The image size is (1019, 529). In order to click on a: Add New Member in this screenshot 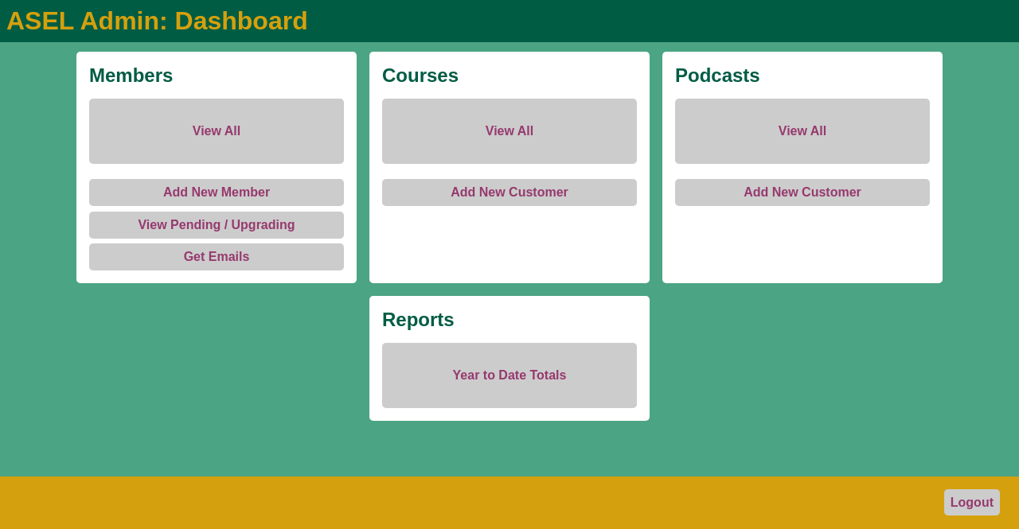, I will do `click(216, 193)`.